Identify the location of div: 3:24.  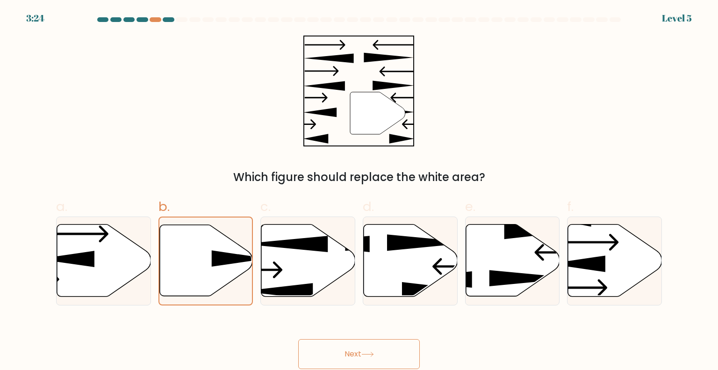
(35, 18).